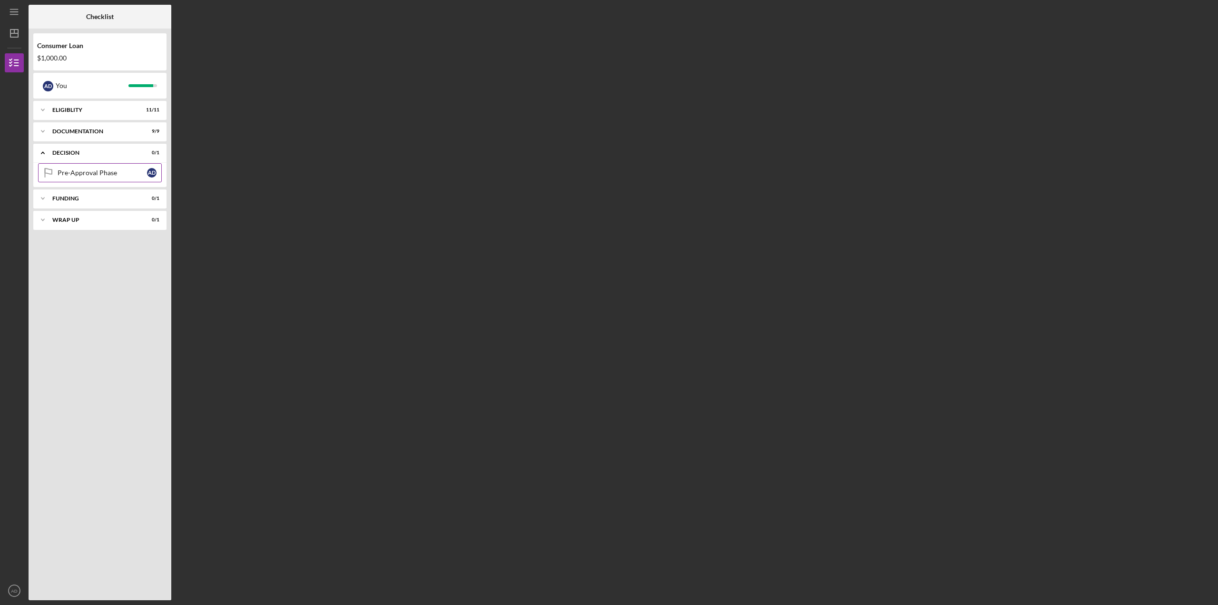 This screenshot has height=605, width=1218. Describe the element at coordinates (102, 173) in the screenshot. I see `div: Pre-Approval Phase` at that location.